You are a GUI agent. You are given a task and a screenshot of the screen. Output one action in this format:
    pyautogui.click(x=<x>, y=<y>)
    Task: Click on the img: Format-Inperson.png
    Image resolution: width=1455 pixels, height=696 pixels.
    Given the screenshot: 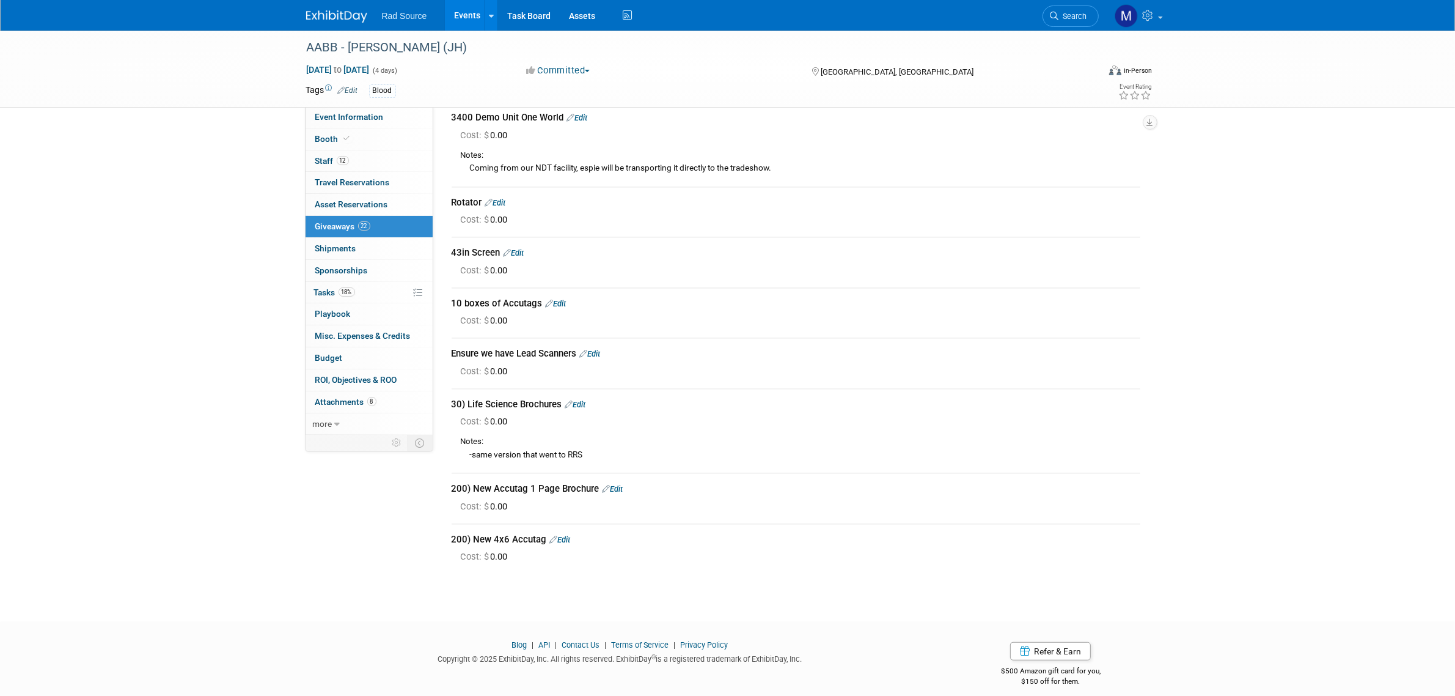 What is the action you would take?
    pyautogui.click(x=1115, y=70)
    